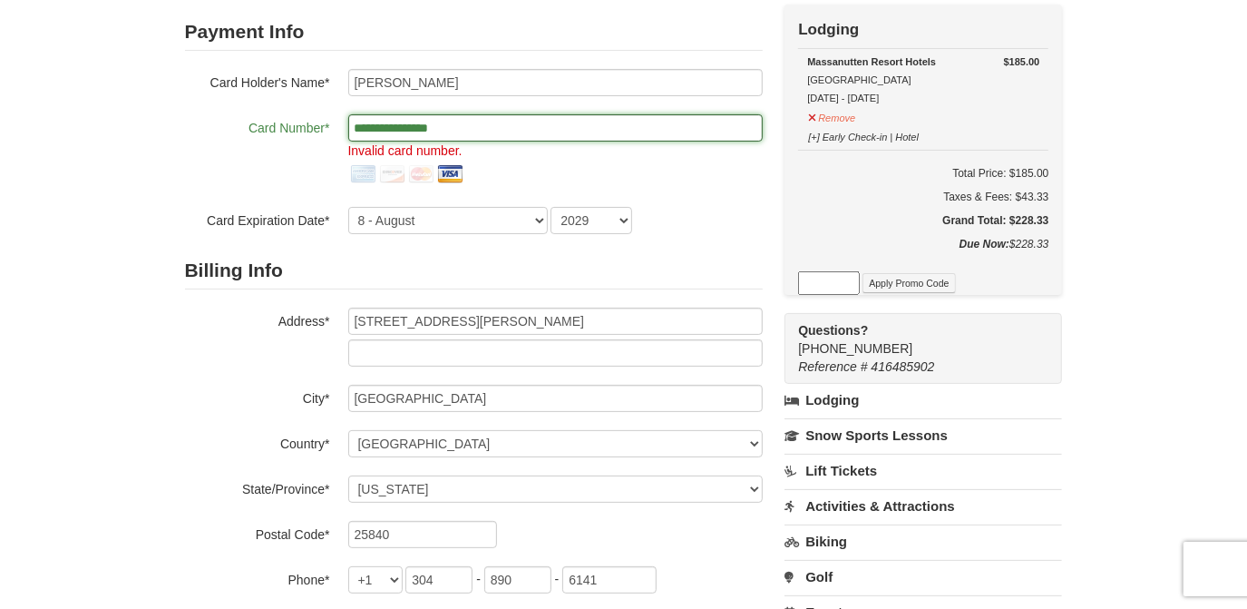  I want to click on a: Lift Tickets, so click(923, 470).